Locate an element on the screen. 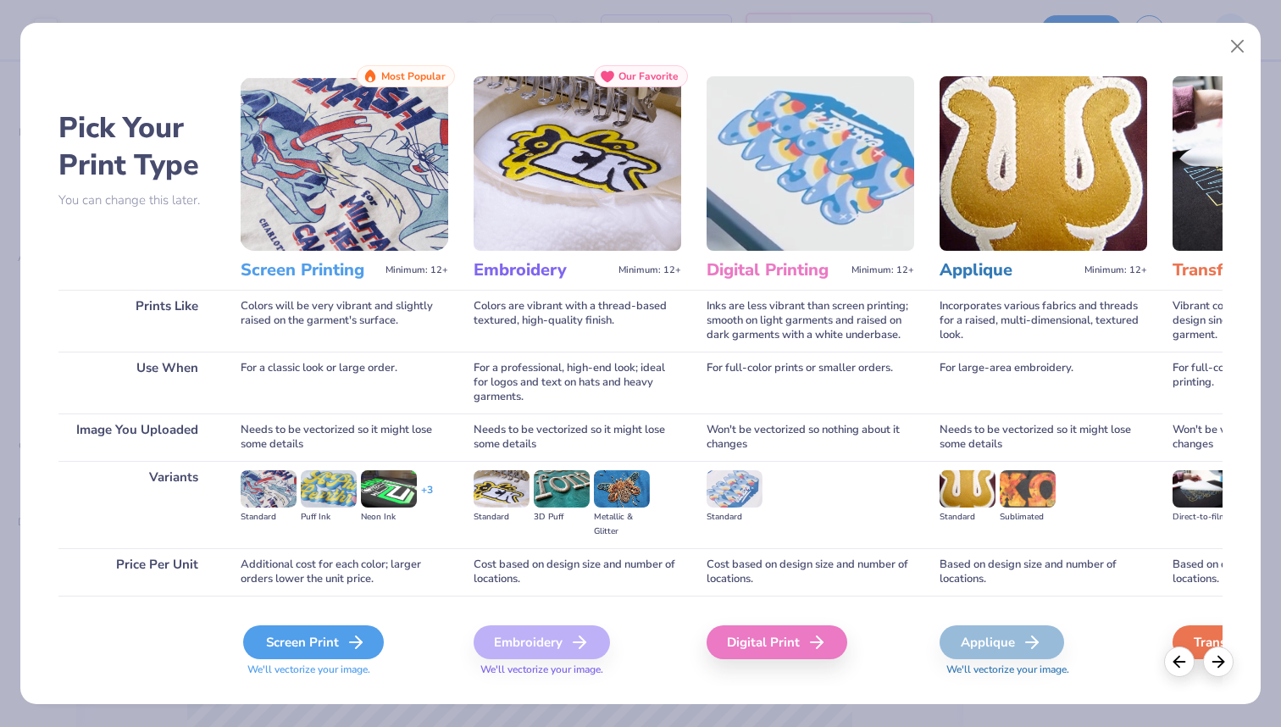 This screenshot has height=727, width=1281. div: Colors will be very vibrant and slightly raised on the garment's surface. is located at coordinates (344, 320).